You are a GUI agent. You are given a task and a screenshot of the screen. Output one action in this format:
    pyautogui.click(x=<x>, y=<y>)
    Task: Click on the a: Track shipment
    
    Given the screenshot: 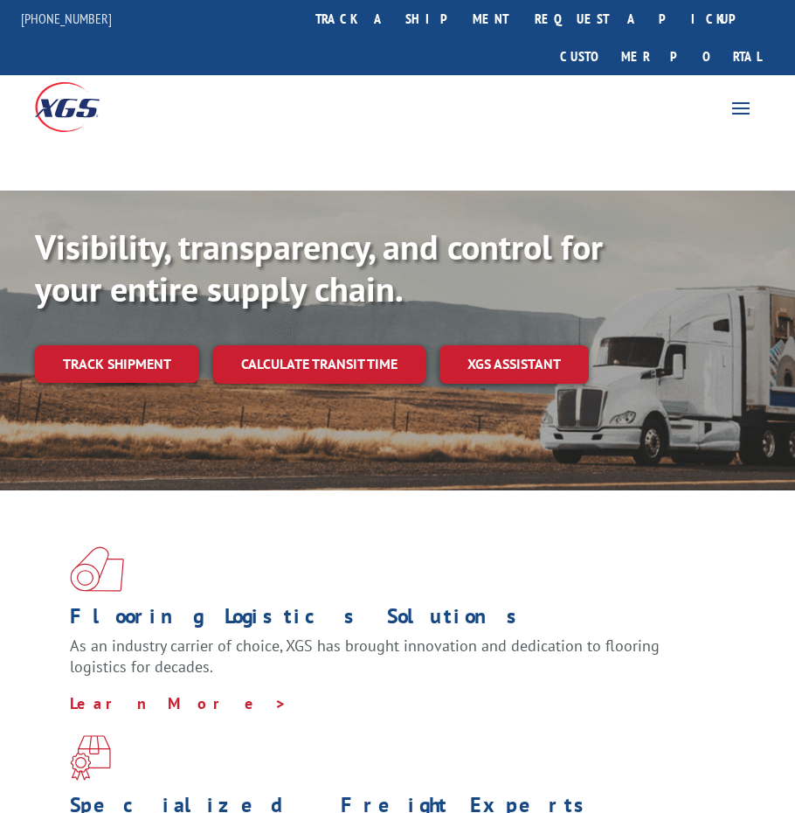 What is the action you would take?
    pyautogui.click(x=117, y=364)
    